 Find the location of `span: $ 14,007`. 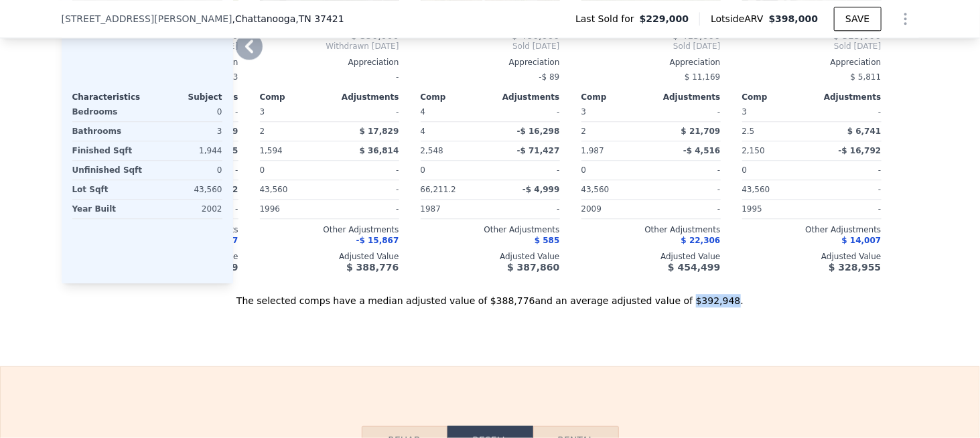

span: $ 14,007 is located at coordinates (862, 241).